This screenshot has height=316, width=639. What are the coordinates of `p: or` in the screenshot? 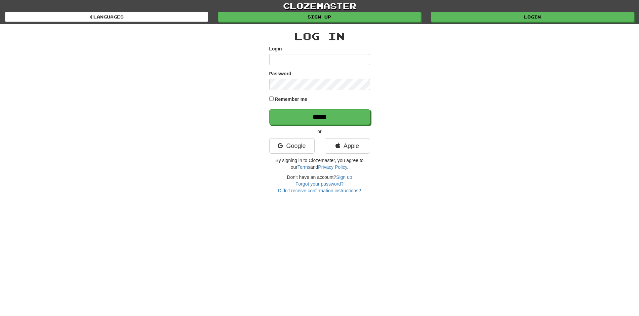 It's located at (320, 131).